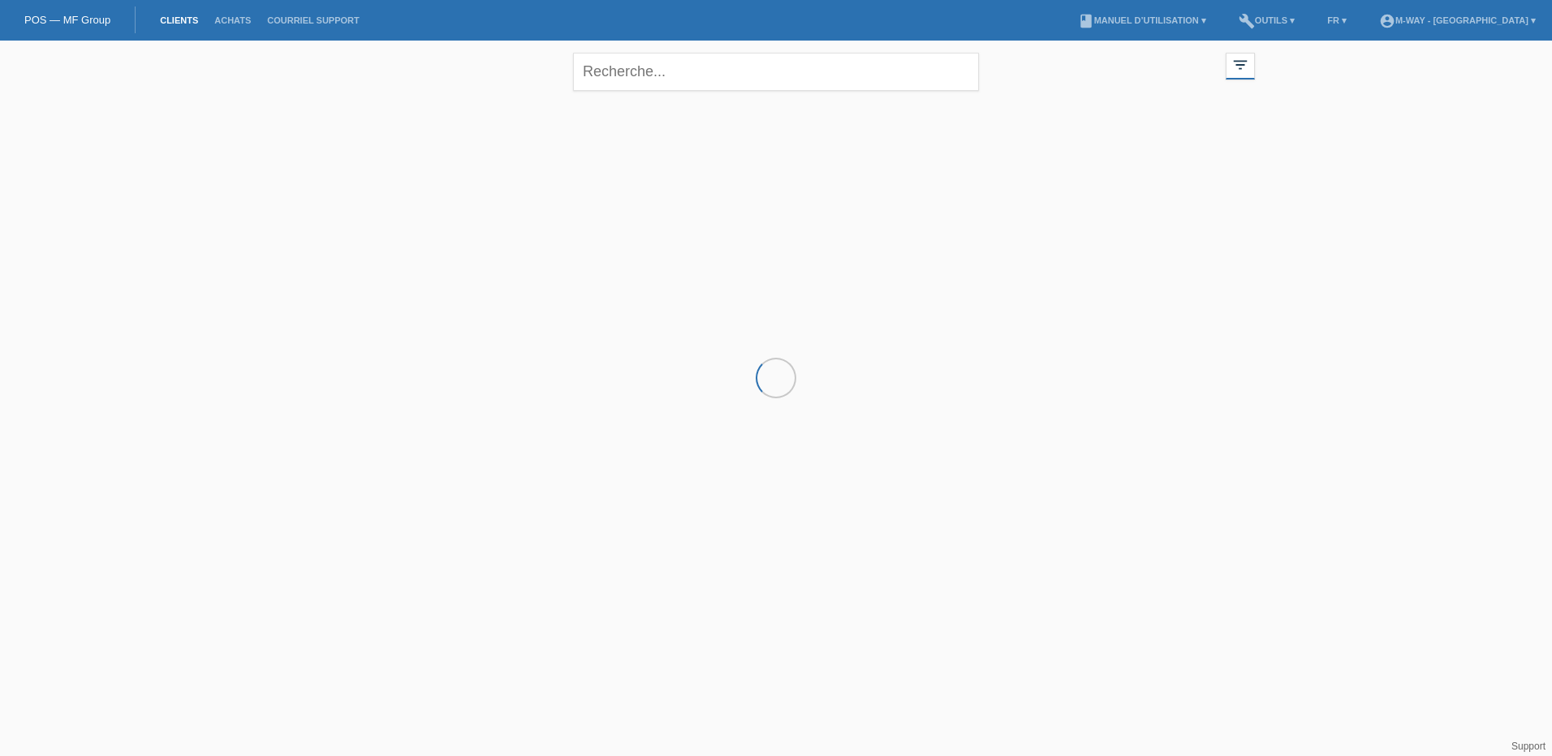 This screenshot has height=756, width=1552. Describe the element at coordinates (1240, 65) in the screenshot. I see `i: filter_list` at that location.